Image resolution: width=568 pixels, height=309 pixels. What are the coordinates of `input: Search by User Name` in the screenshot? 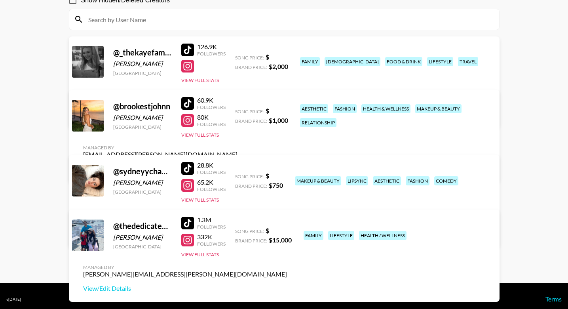 It's located at (289, 19).